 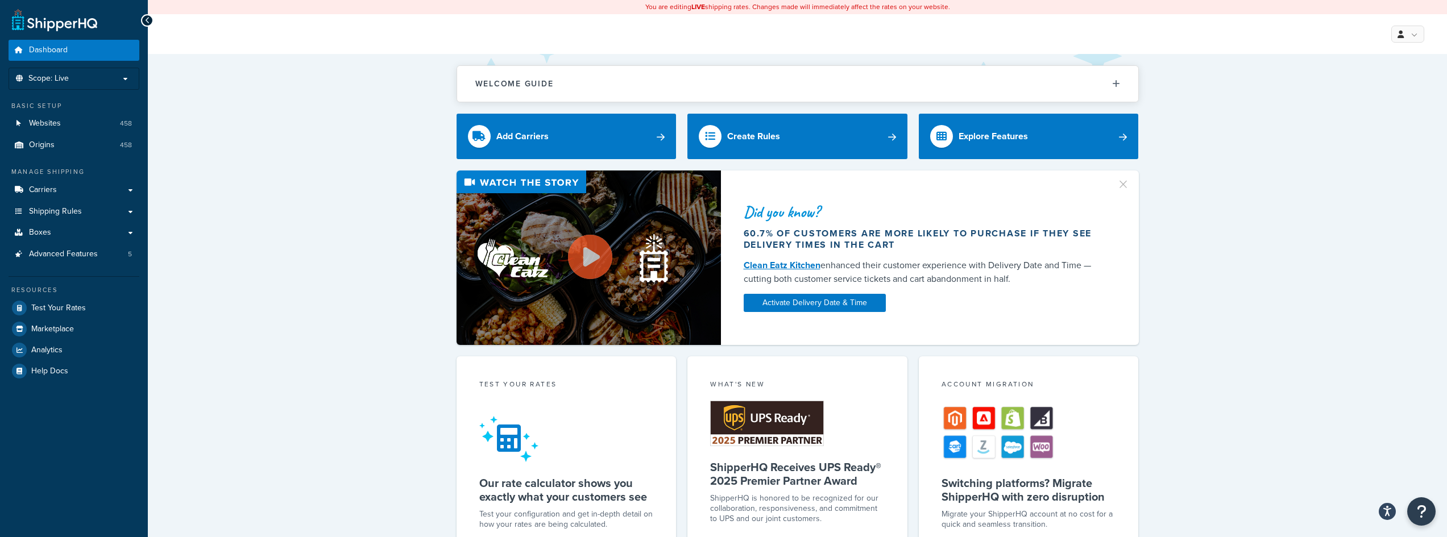 I want to click on li: Help Docs, so click(x=74, y=371).